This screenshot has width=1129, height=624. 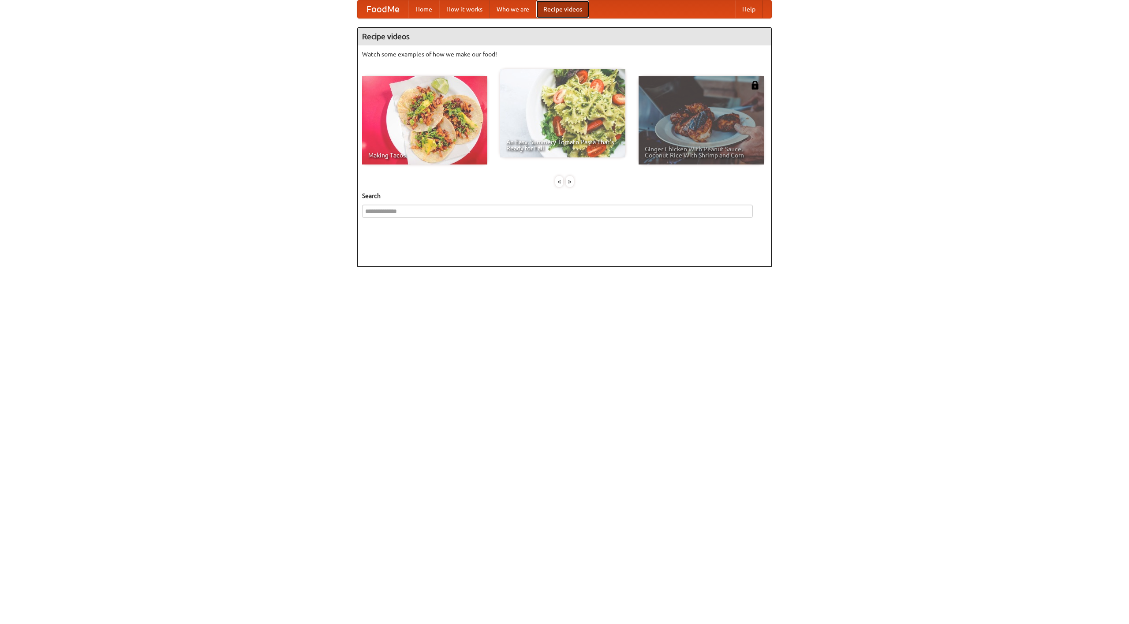 I want to click on a: Making Tacos, so click(x=425, y=120).